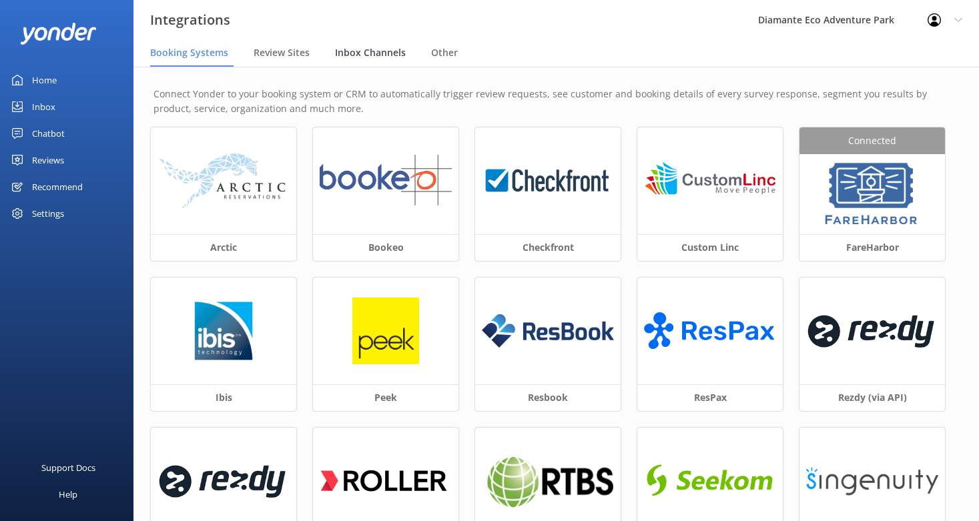  What do you see at coordinates (710, 330) in the screenshot?
I see `img: ResPax` at bounding box center [710, 330].